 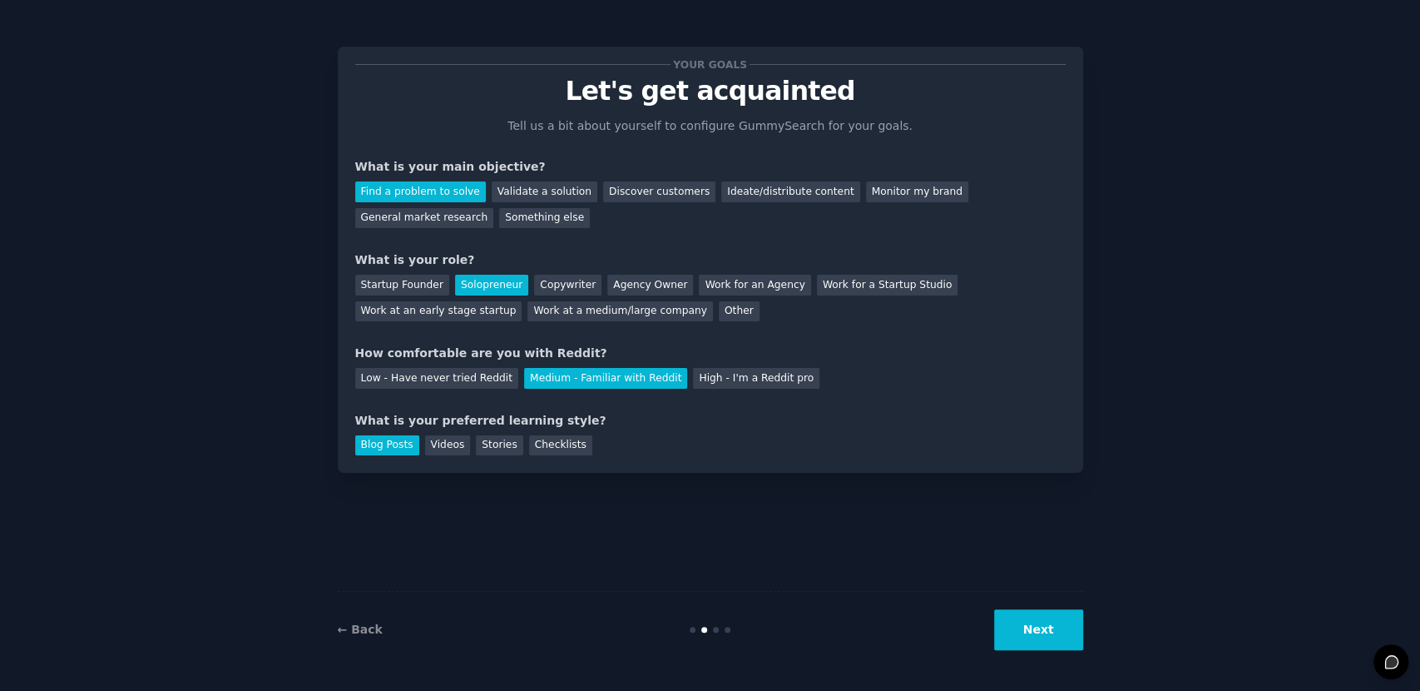 What do you see at coordinates (420, 191) in the screenshot?
I see `div: Find a problem to solve` at bounding box center [420, 191].